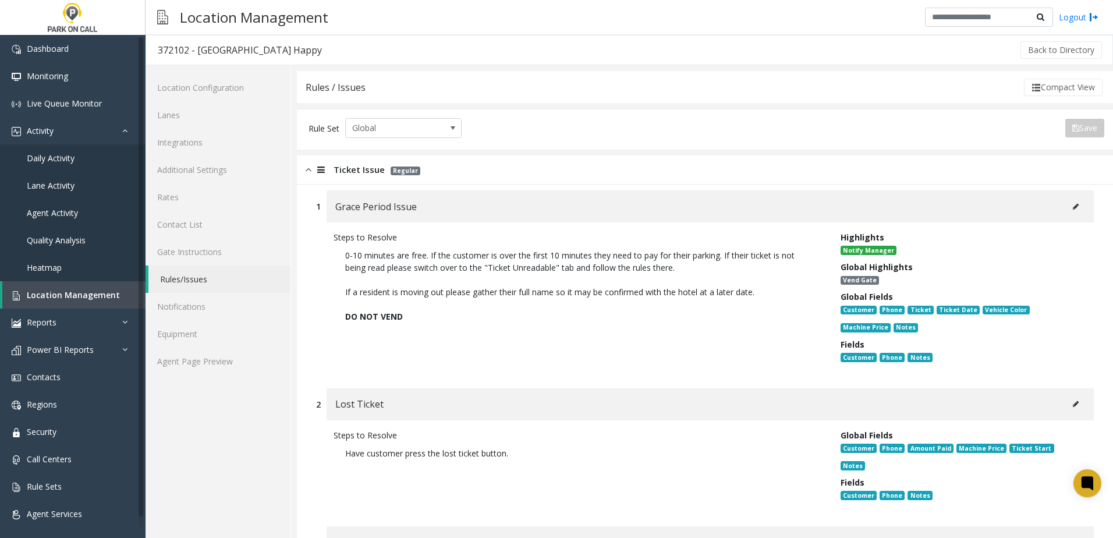  I want to click on span: Lane Activity, so click(51, 185).